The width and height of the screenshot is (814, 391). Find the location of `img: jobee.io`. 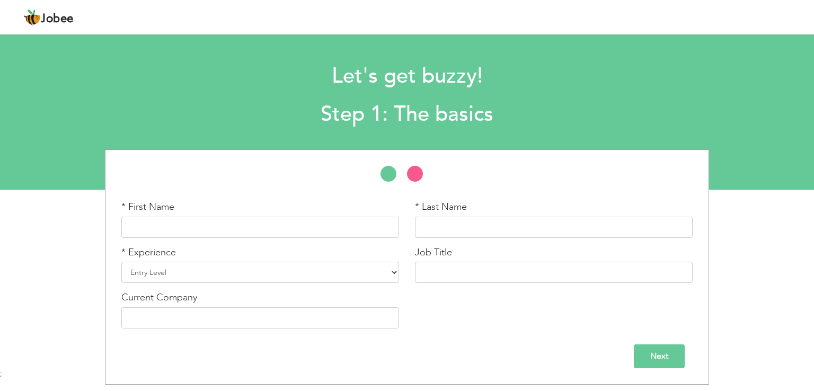

img: jobee.io is located at coordinates (32, 17).